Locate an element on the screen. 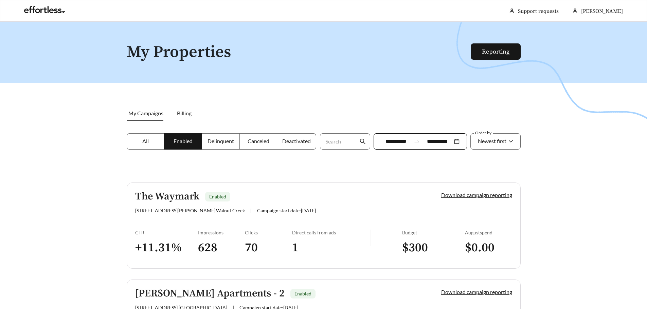 The height and width of the screenshot is (309, 647). div: August spend is located at coordinates (488, 233).